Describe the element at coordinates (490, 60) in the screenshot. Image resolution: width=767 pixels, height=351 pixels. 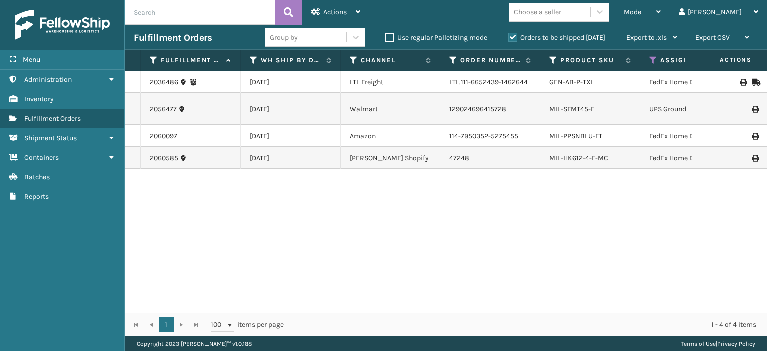
I see `label: Order Number` at that location.